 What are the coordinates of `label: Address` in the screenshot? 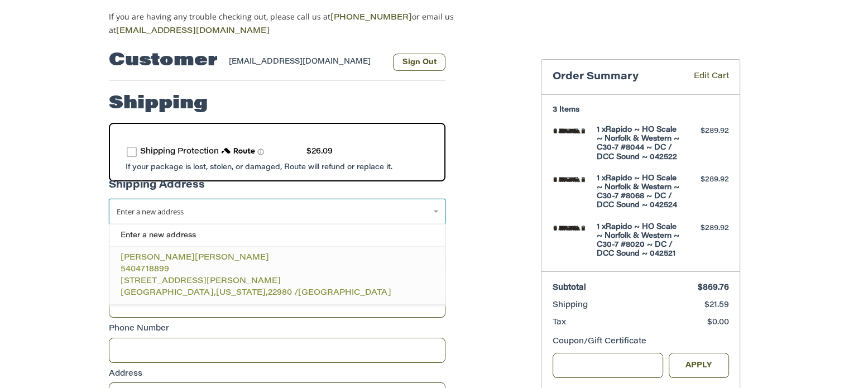 It's located at (277, 374).